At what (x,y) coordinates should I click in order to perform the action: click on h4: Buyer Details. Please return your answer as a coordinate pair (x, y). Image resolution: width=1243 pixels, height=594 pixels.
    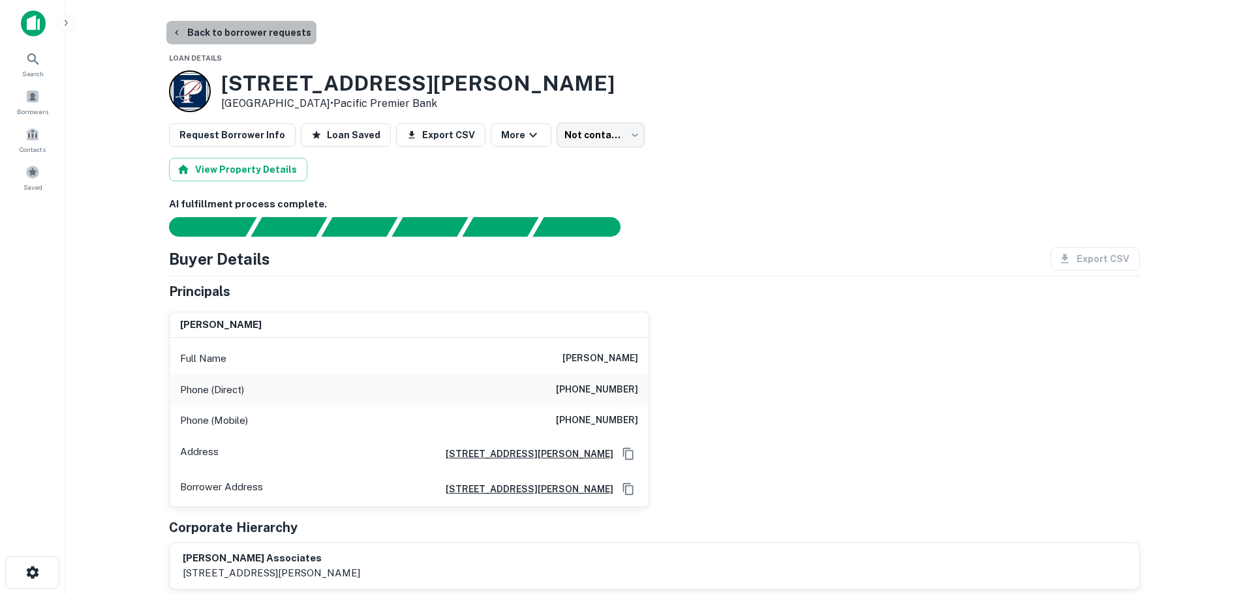
    Looking at the image, I should click on (219, 259).